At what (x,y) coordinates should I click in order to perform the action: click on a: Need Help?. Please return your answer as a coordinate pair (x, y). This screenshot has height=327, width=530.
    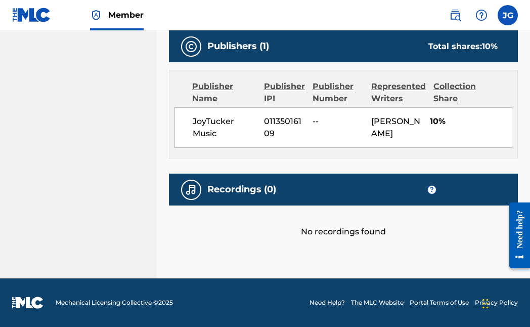
    Looking at the image, I should click on (327, 303).